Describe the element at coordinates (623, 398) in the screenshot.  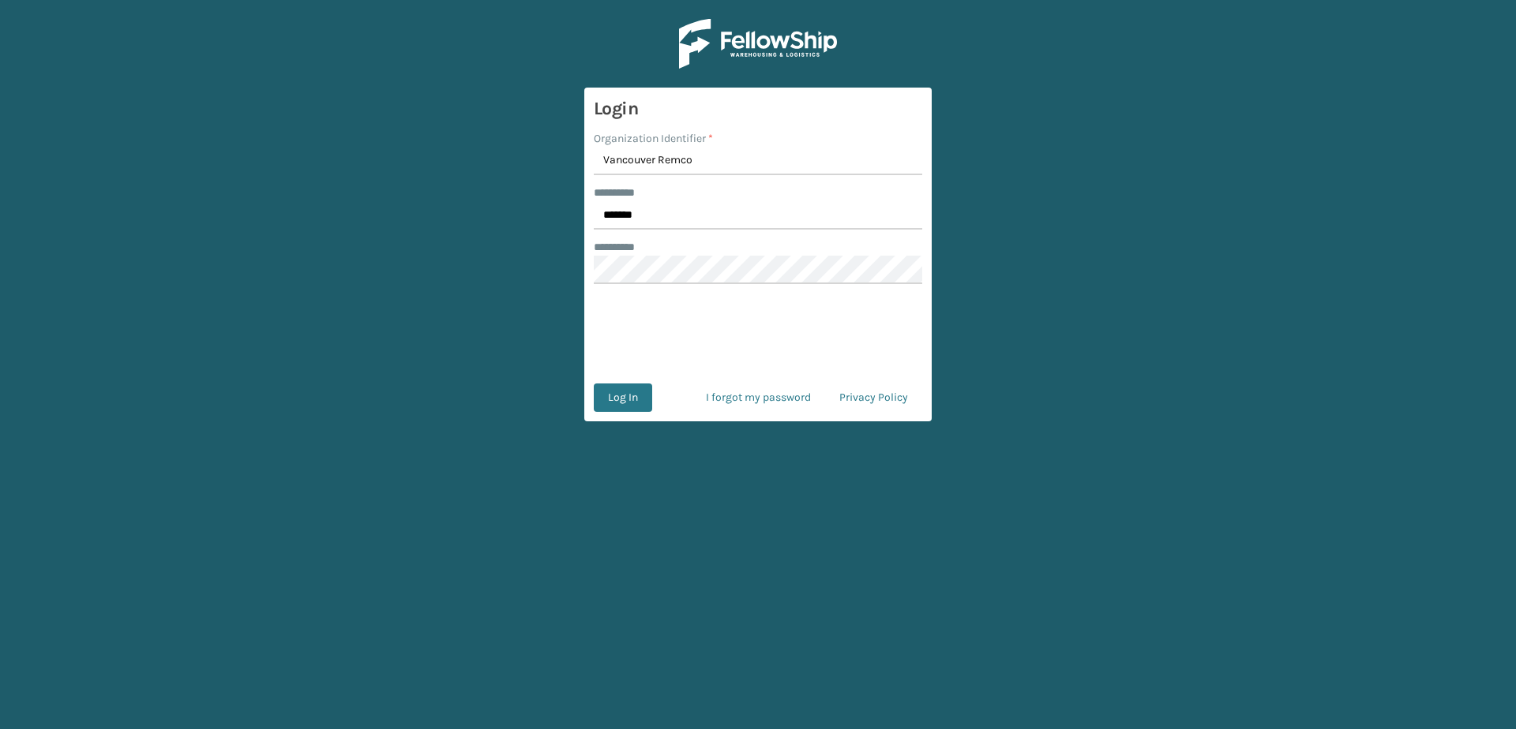
I see `button: Log In` at that location.